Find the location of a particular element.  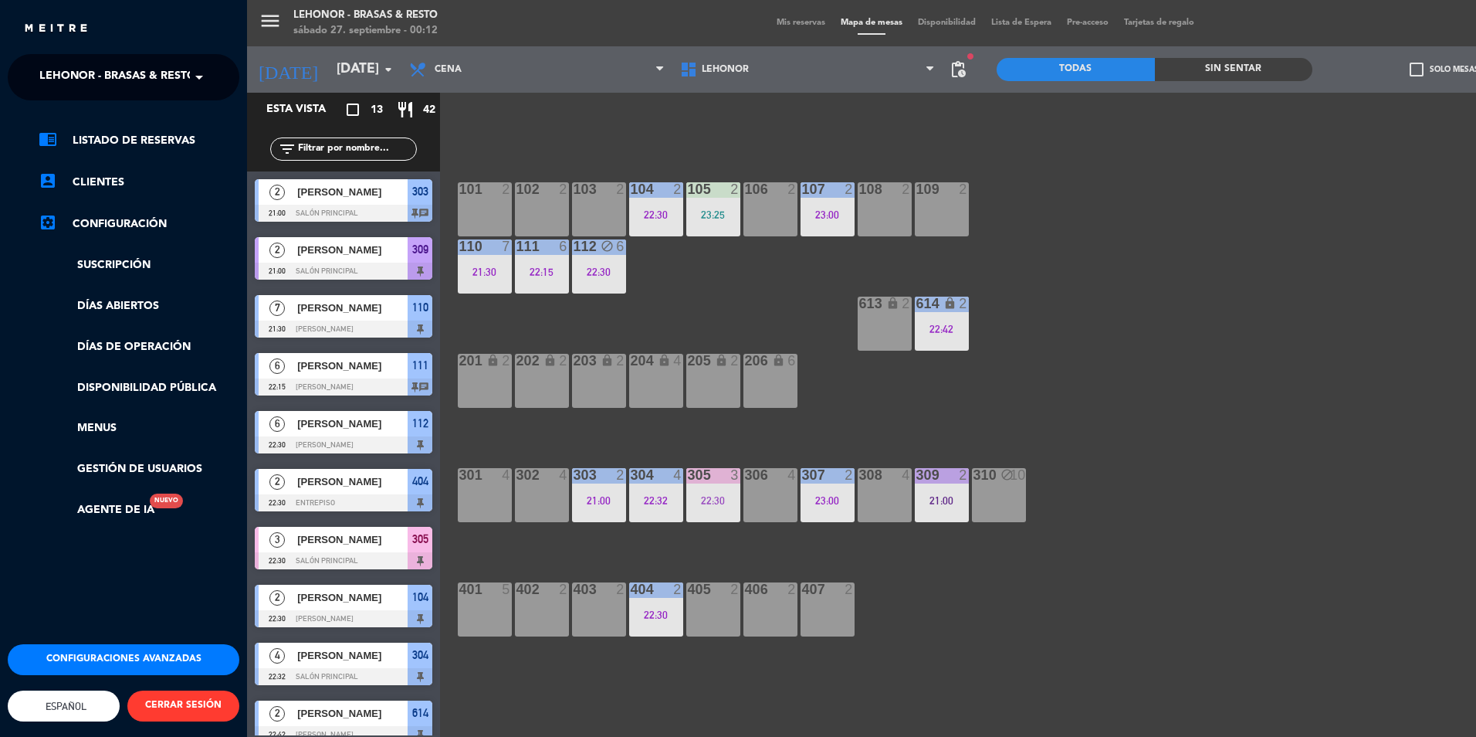

span: 309 is located at coordinates (420, 249).